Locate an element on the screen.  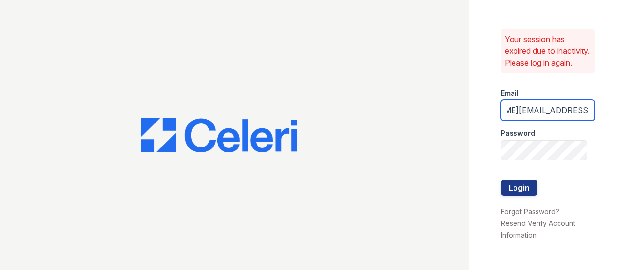
a: Forgot Password? is located at coordinates (530, 211).